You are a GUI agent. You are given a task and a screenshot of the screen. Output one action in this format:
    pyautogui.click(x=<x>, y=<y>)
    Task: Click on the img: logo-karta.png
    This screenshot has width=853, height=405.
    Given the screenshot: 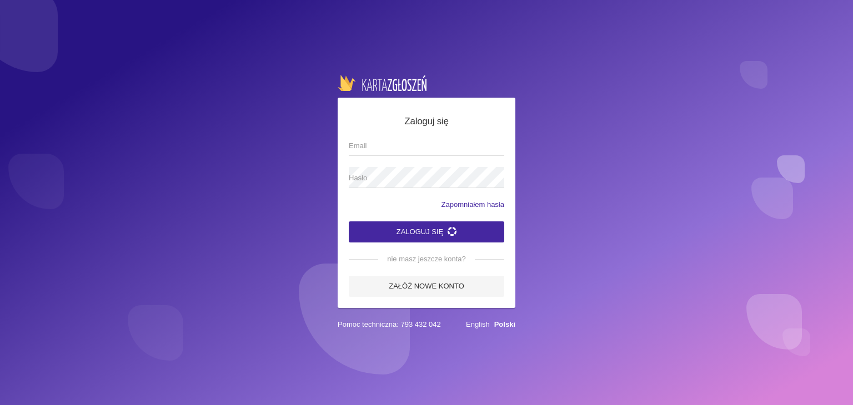 What is the action you would take?
    pyautogui.click(x=382, y=83)
    